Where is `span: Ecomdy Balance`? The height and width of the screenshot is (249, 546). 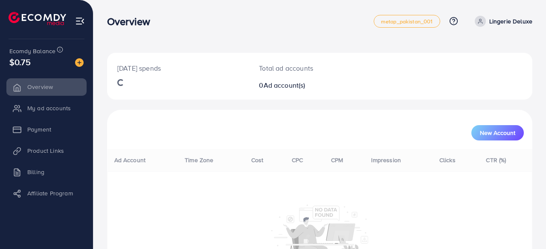 span: Ecomdy Balance is located at coordinates (32, 51).